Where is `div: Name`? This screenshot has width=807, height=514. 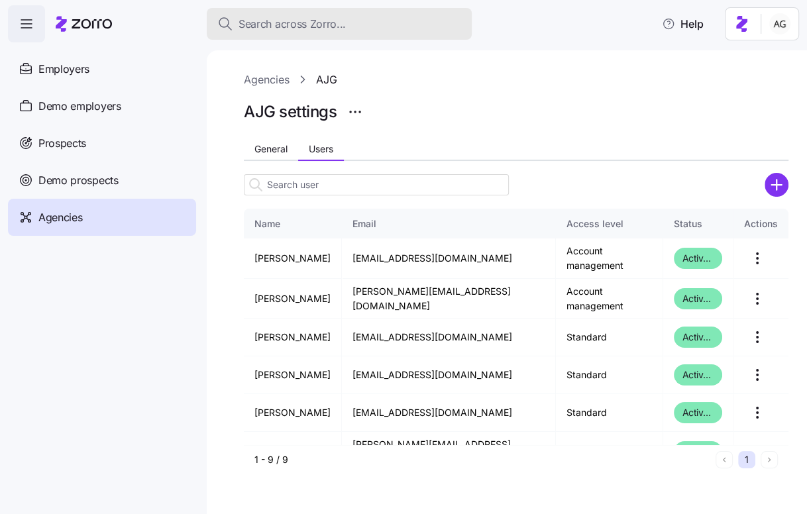 div: Name is located at coordinates (292, 224).